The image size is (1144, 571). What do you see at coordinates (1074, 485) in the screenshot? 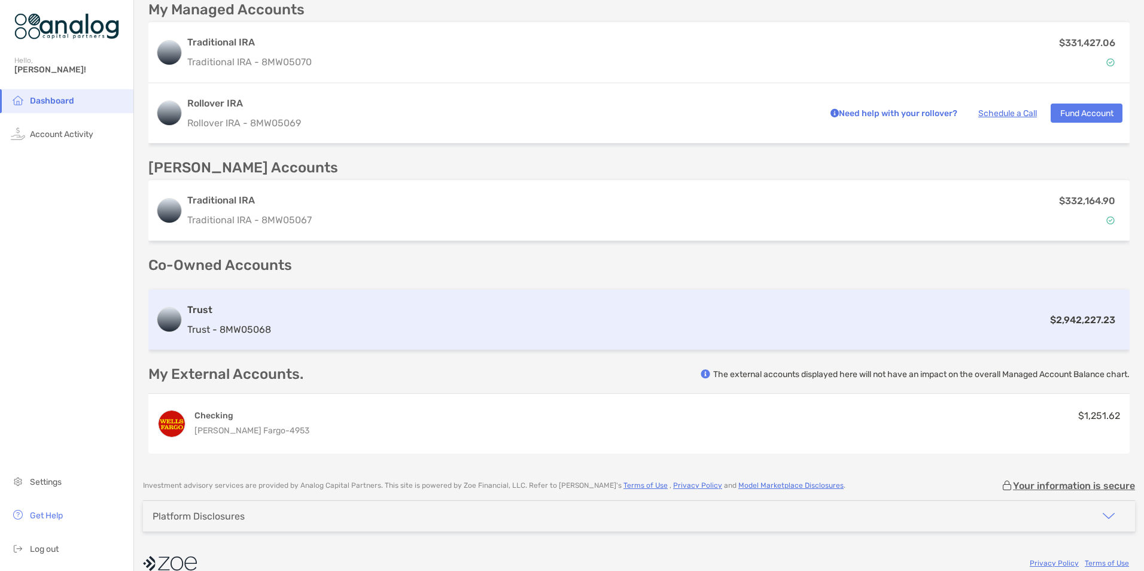
I see `p: Your information is secure` at bounding box center [1074, 485].